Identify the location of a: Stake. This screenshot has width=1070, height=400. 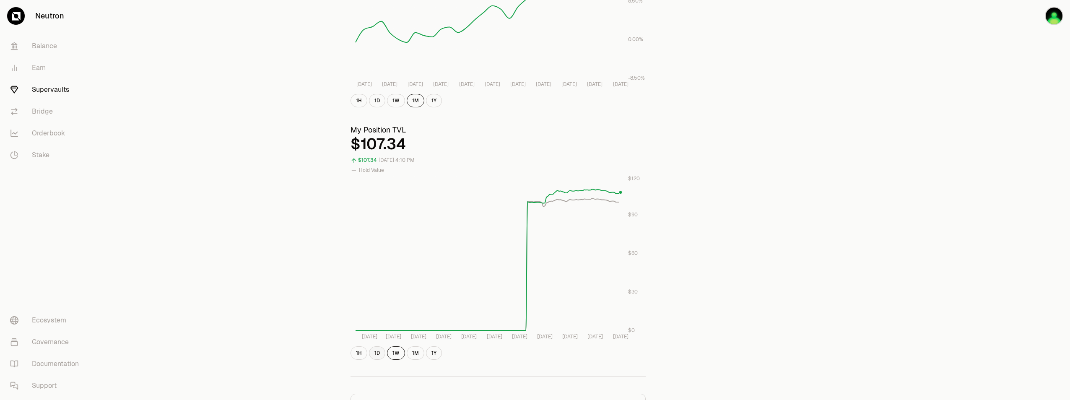
(47, 155).